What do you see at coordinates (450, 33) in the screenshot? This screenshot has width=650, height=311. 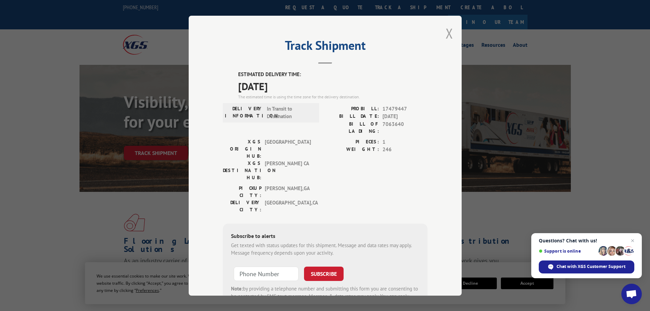 I see `button: Close modal` at bounding box center [450, 33].